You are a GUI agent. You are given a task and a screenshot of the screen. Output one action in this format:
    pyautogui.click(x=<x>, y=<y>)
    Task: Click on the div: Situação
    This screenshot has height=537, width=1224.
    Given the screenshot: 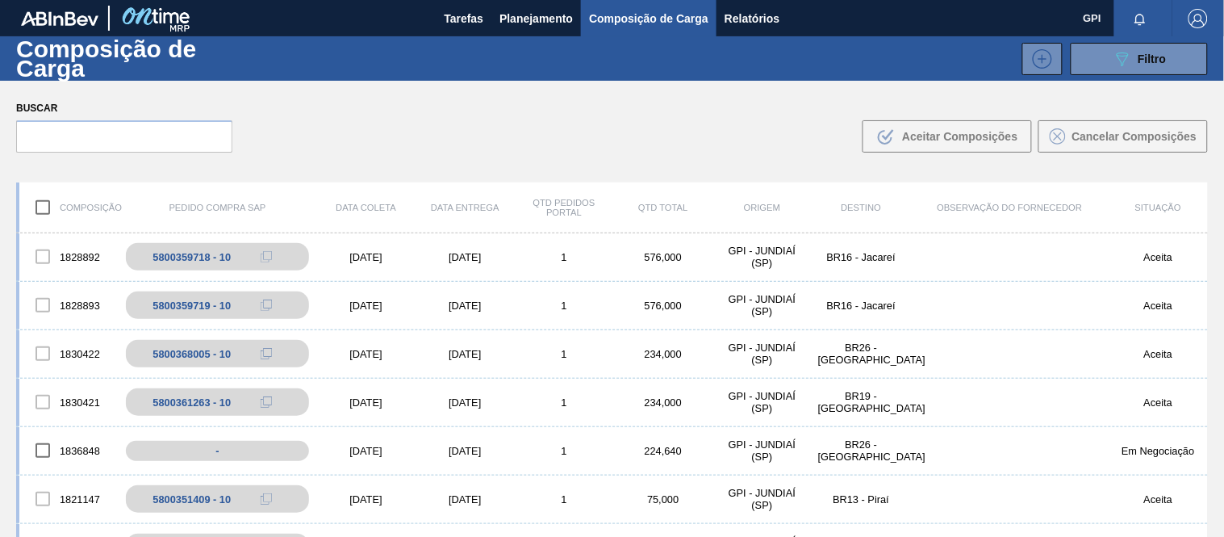 What is the action you would take?
    pyautogui.click(x=1158, y=207)
    